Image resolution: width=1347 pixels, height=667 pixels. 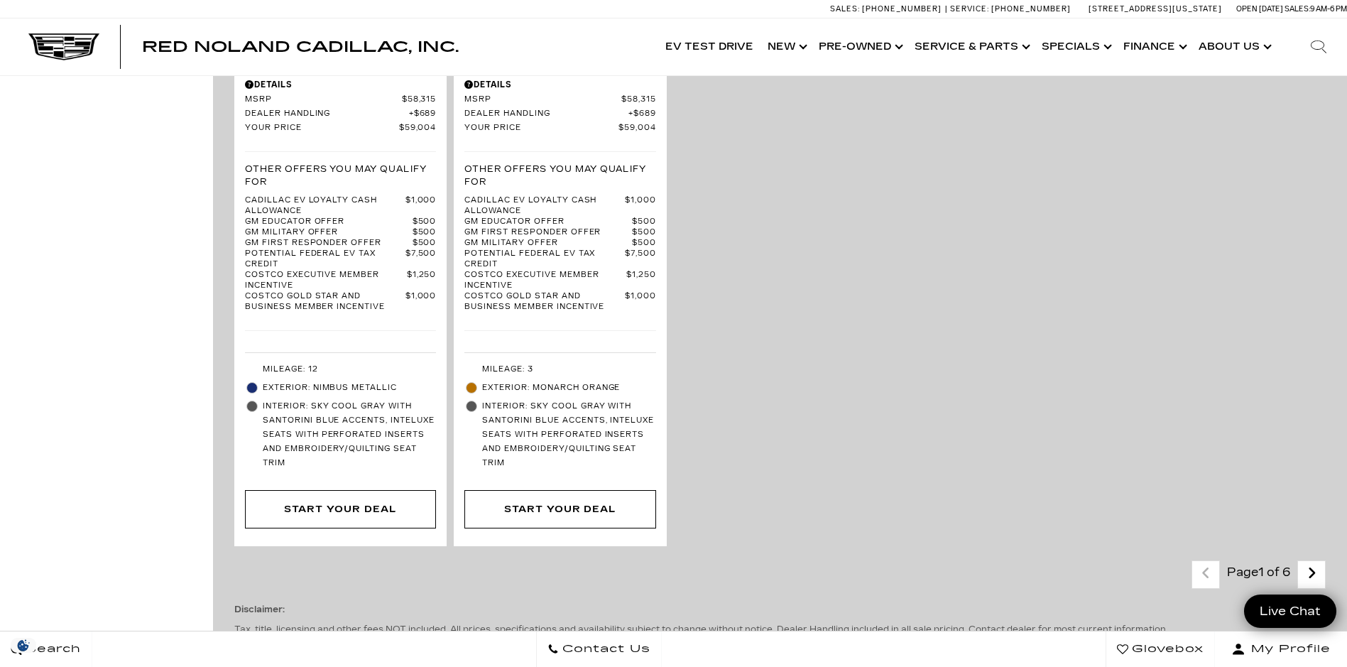 What do you see at coordinates (1311, 574) in the screenshot?
I see `a: next page` at bounding box center [1311, 574].